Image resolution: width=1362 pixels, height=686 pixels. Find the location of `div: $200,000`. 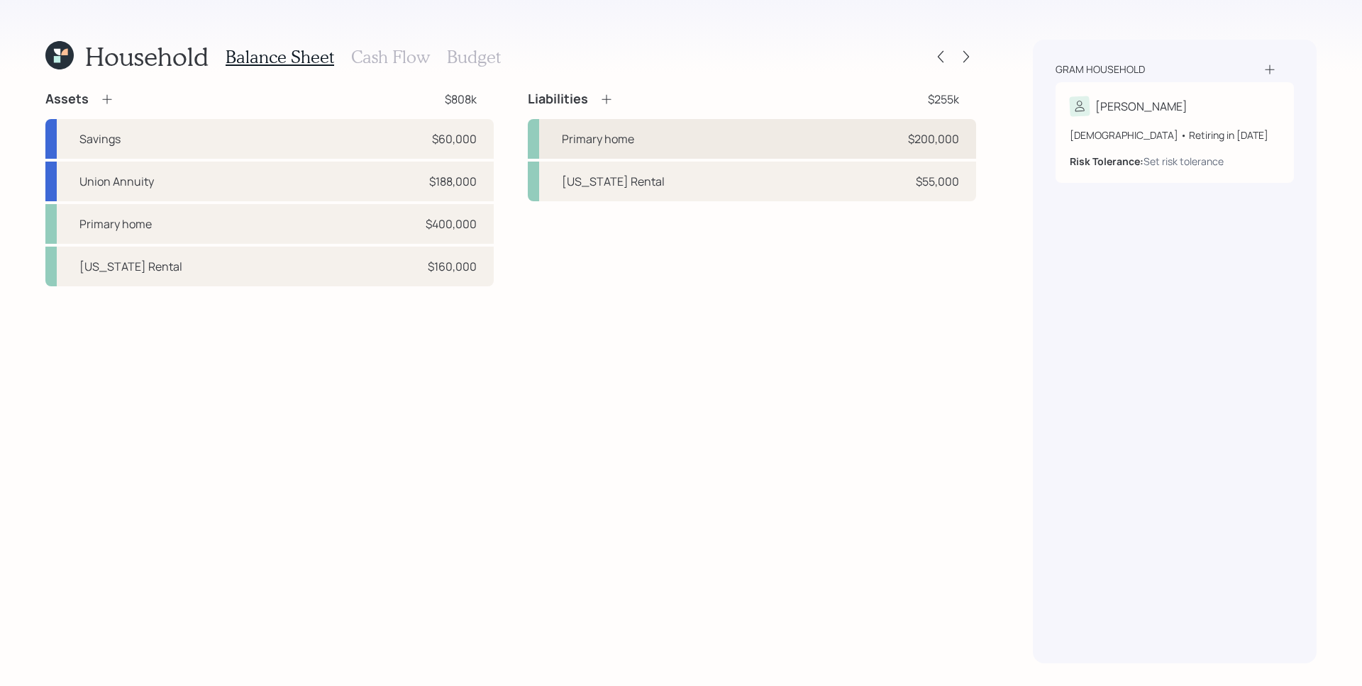

div: $200,000 is located at coordinates (933, 139).